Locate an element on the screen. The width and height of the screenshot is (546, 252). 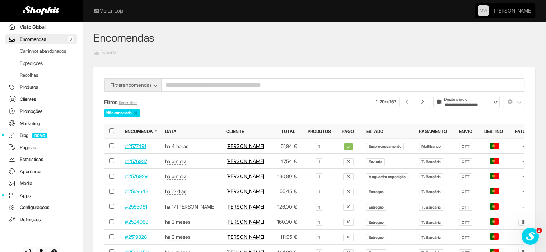
a: MW is located at coordinates (483, 11).